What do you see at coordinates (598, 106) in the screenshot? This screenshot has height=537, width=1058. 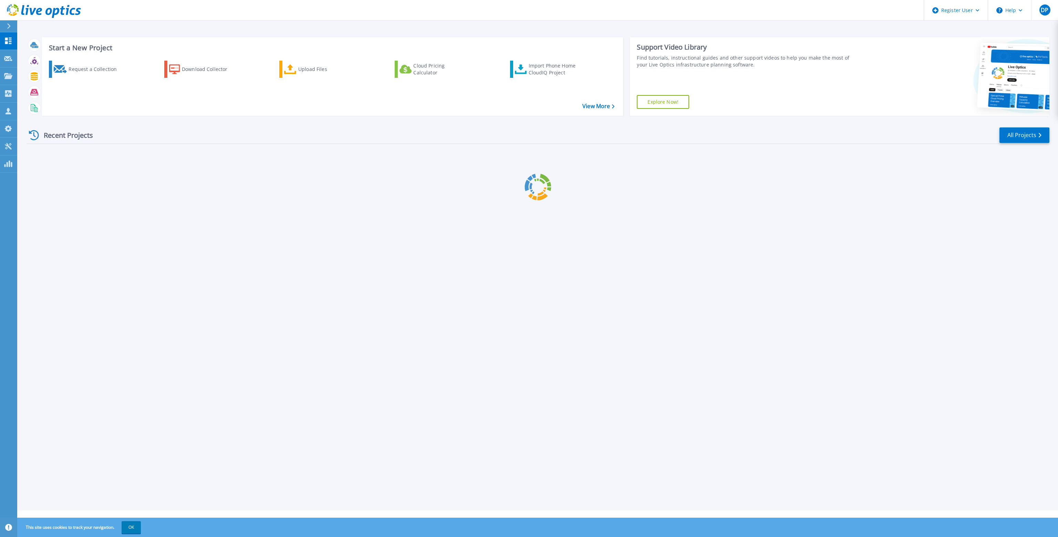 I see `a: View More` at bounding box center [598, 106].